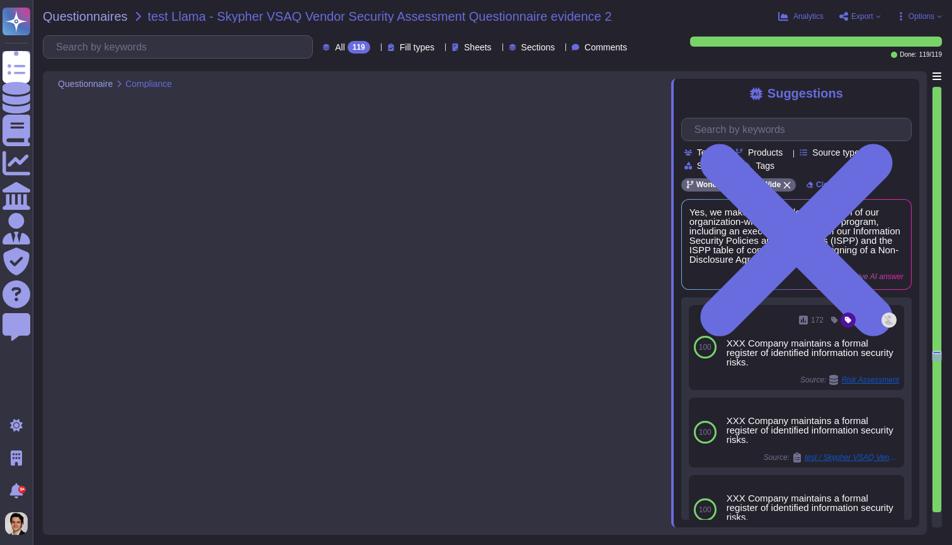 The height and width of the screenshot is (545, 952). What do you see at coordinates (862, 16) in the screenshot?
I see `span: Export` at bounding box center [862, 16].